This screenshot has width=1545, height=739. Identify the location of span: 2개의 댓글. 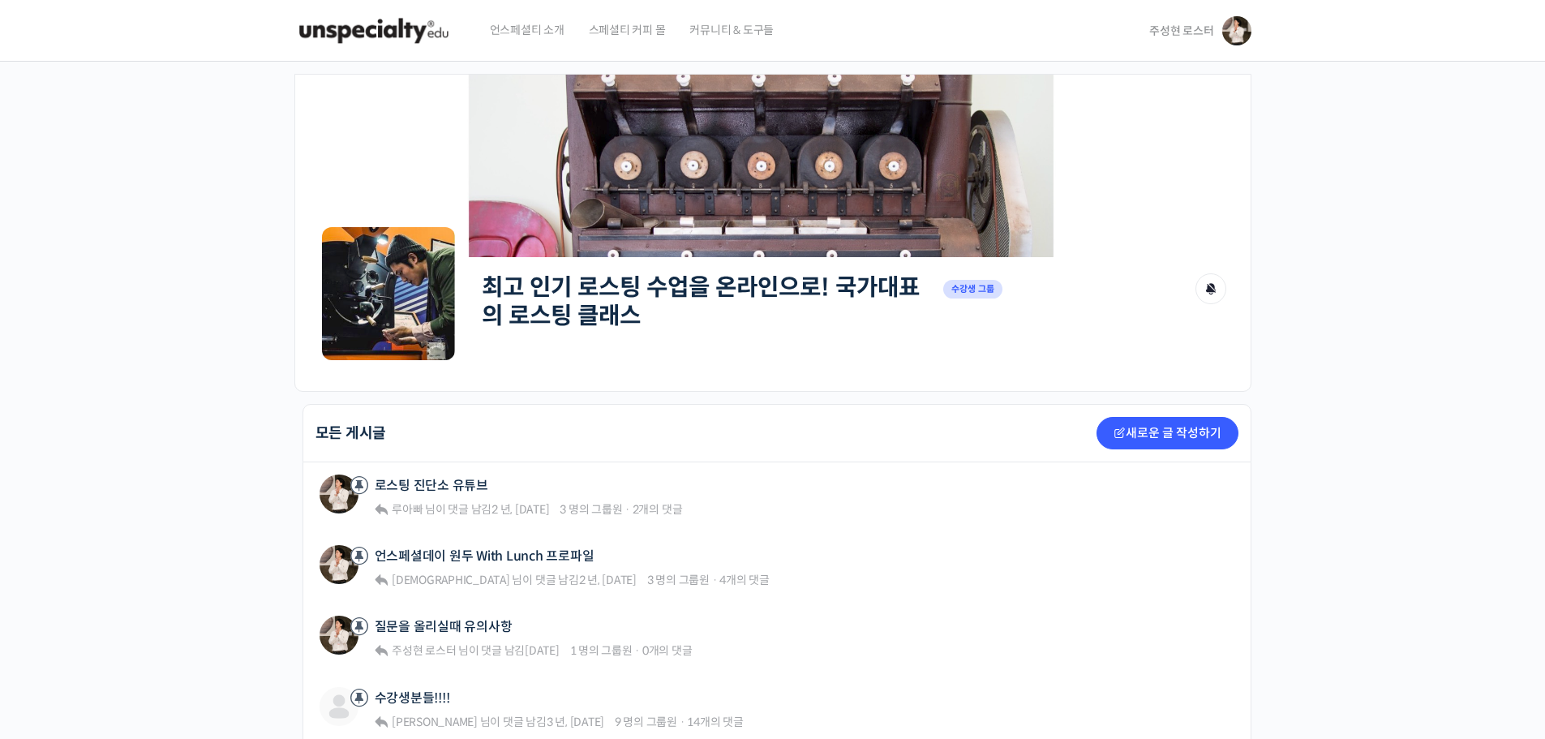
(658, 509).